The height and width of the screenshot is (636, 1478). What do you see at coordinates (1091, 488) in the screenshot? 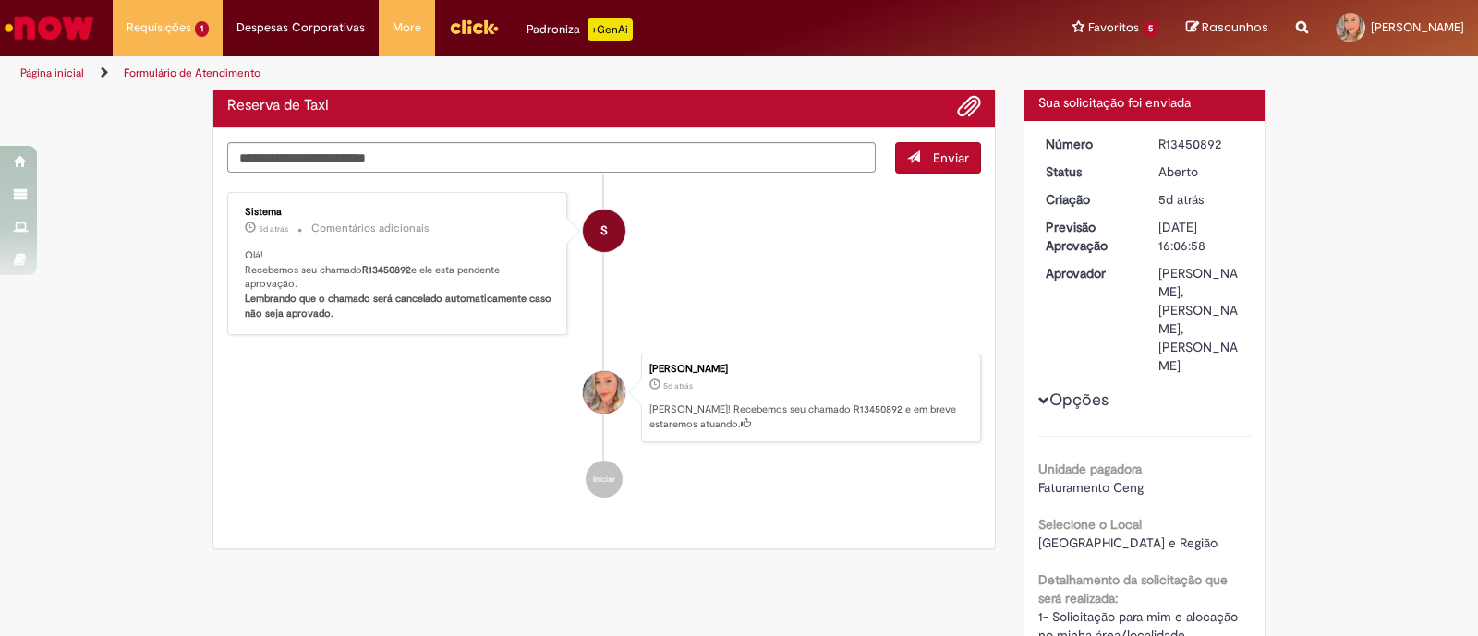
I see `span: Faturamento Ceng` at bounding box center [1091, 488].